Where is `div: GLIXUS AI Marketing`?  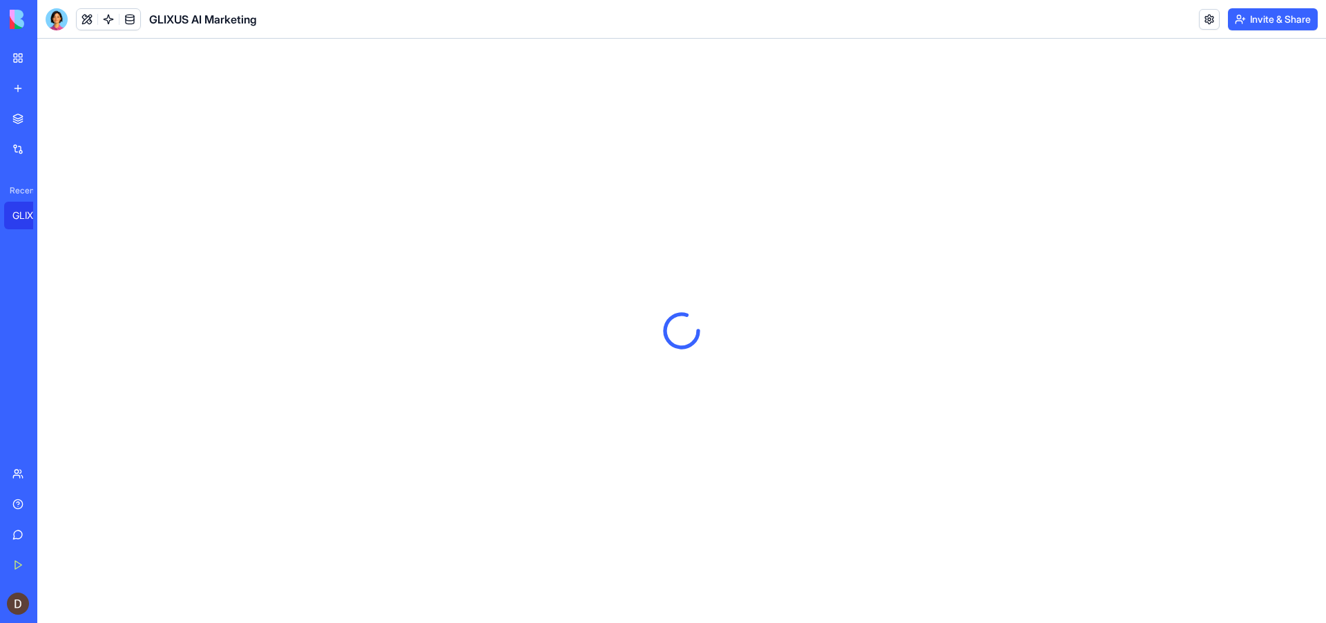 div: GLIXUS AI Marketing is located at coordinates (32, 216).